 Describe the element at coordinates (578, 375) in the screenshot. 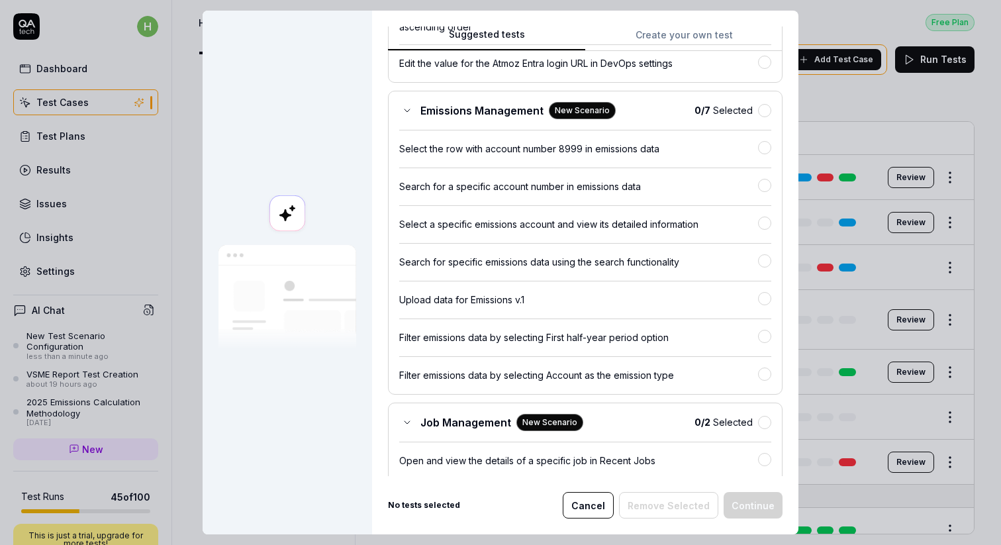

I see `div: Filter emissions data by selecting Account as the emission type` at that location.